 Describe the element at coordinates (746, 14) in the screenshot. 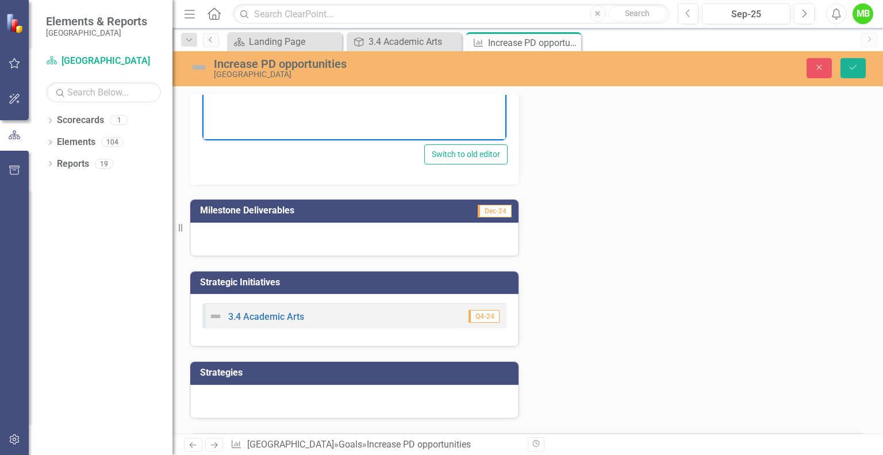

I see `div: Sep-25` at that location.